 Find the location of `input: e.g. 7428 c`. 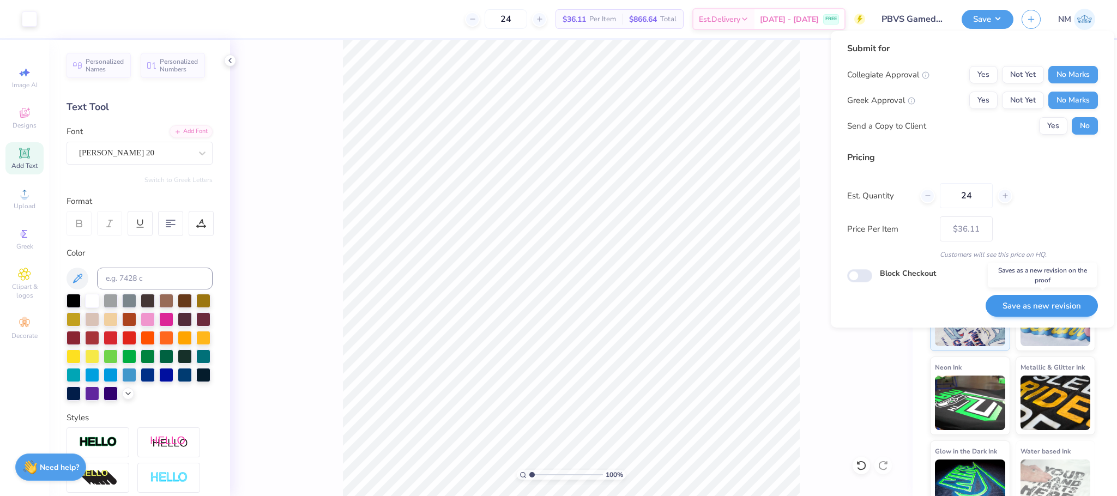

input: e.g. 7428 c is located at coordinates (155, 279).